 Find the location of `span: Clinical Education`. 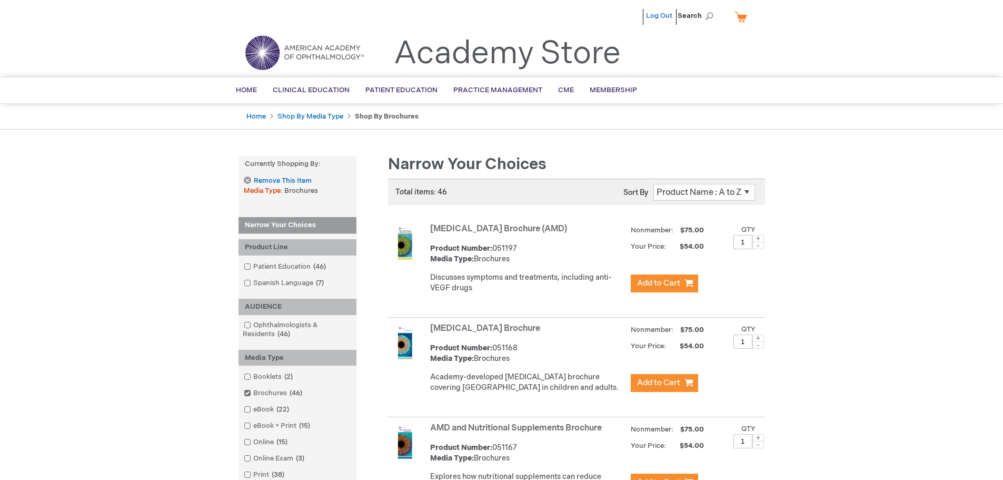

span: Clinical Education is located at coordinates (311, 90).